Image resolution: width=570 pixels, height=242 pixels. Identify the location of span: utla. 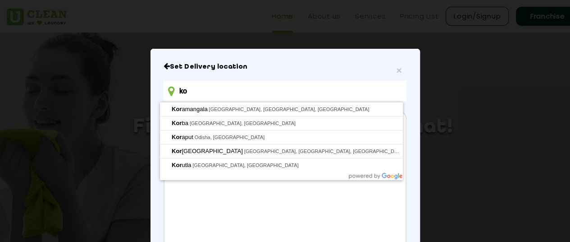
(182, 164).